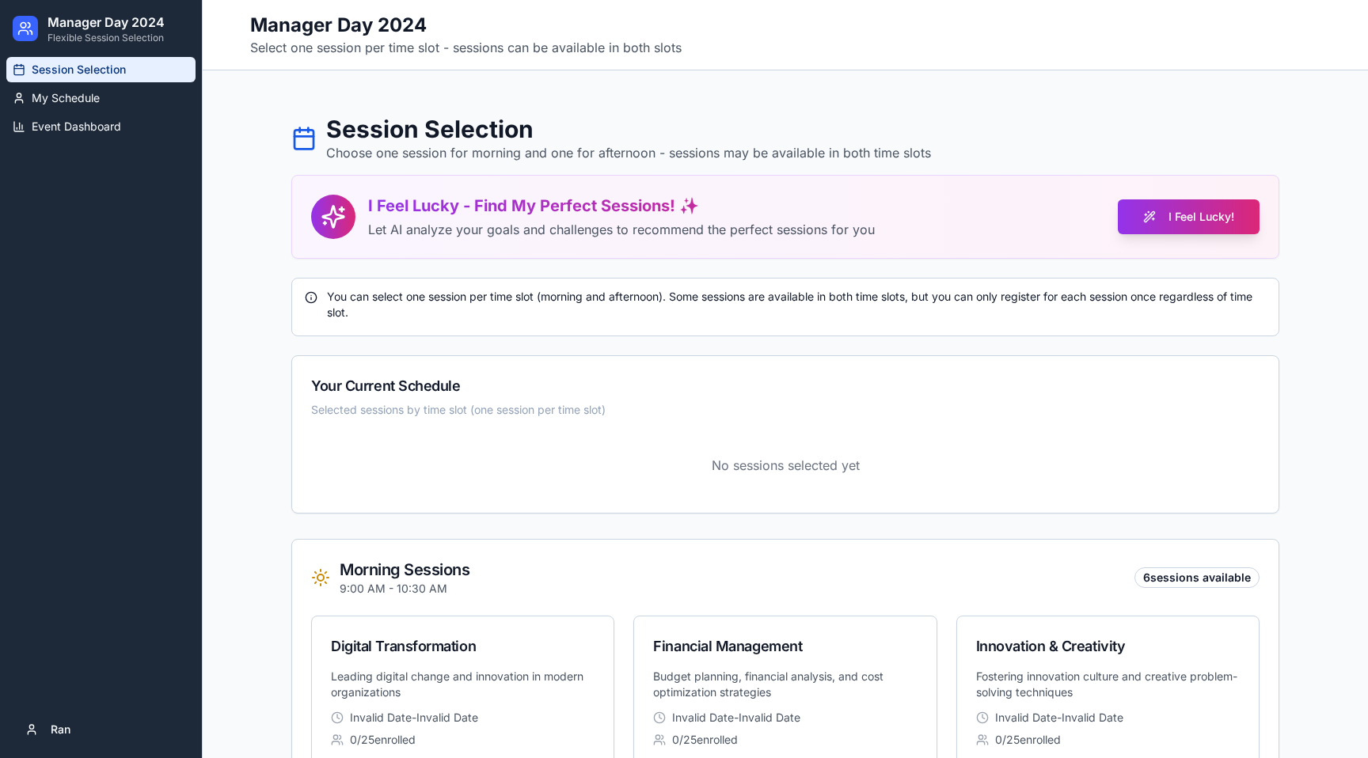 This screenshot has height=758, width=1368. What do you see at coordinates (1108, 685) in the screenshot?
I see `div: Fostering innovation culture and creative problem-solving techniques` at bounding box center [1108, 685].